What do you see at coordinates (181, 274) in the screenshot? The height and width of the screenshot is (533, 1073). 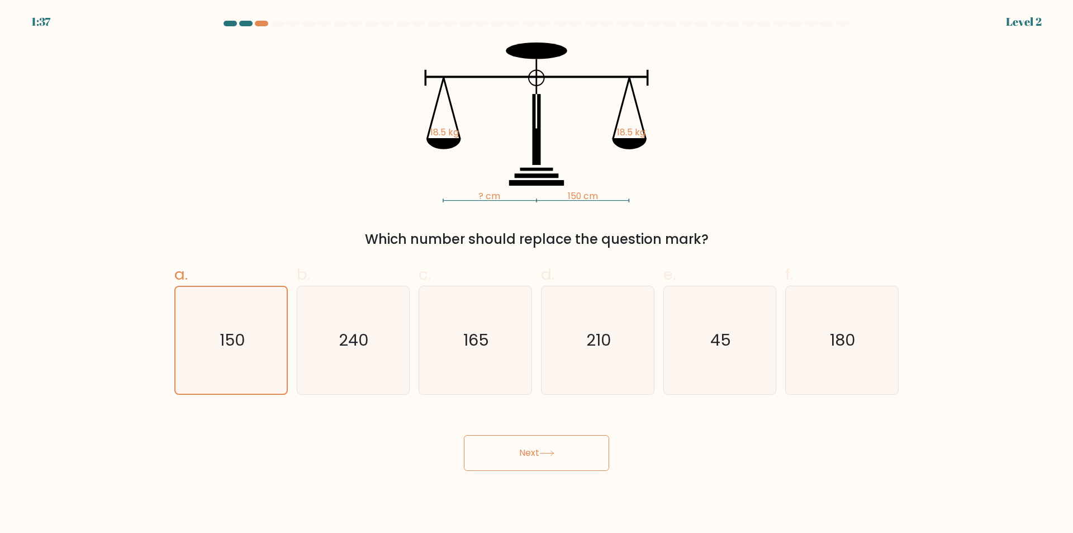 I see `span: a.` at bounding box center [181, 274].